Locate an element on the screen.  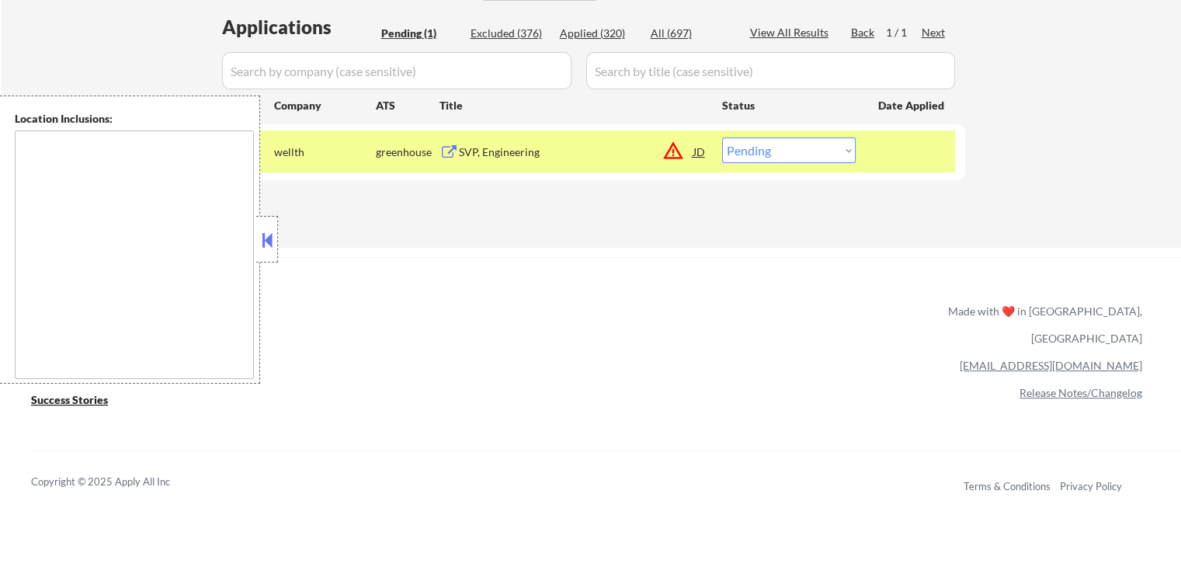
div: wellth is located at coordinates (325, 152).